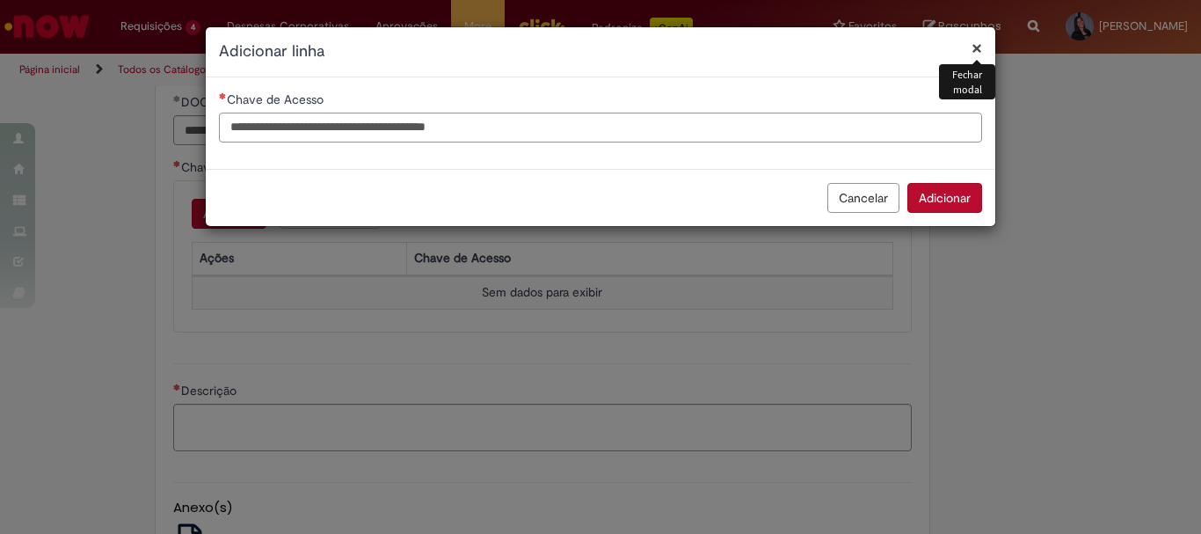 The height and width of the screenshot is (534, 1201). I want to click on h2: Adicionar linha, so click(600, 52).